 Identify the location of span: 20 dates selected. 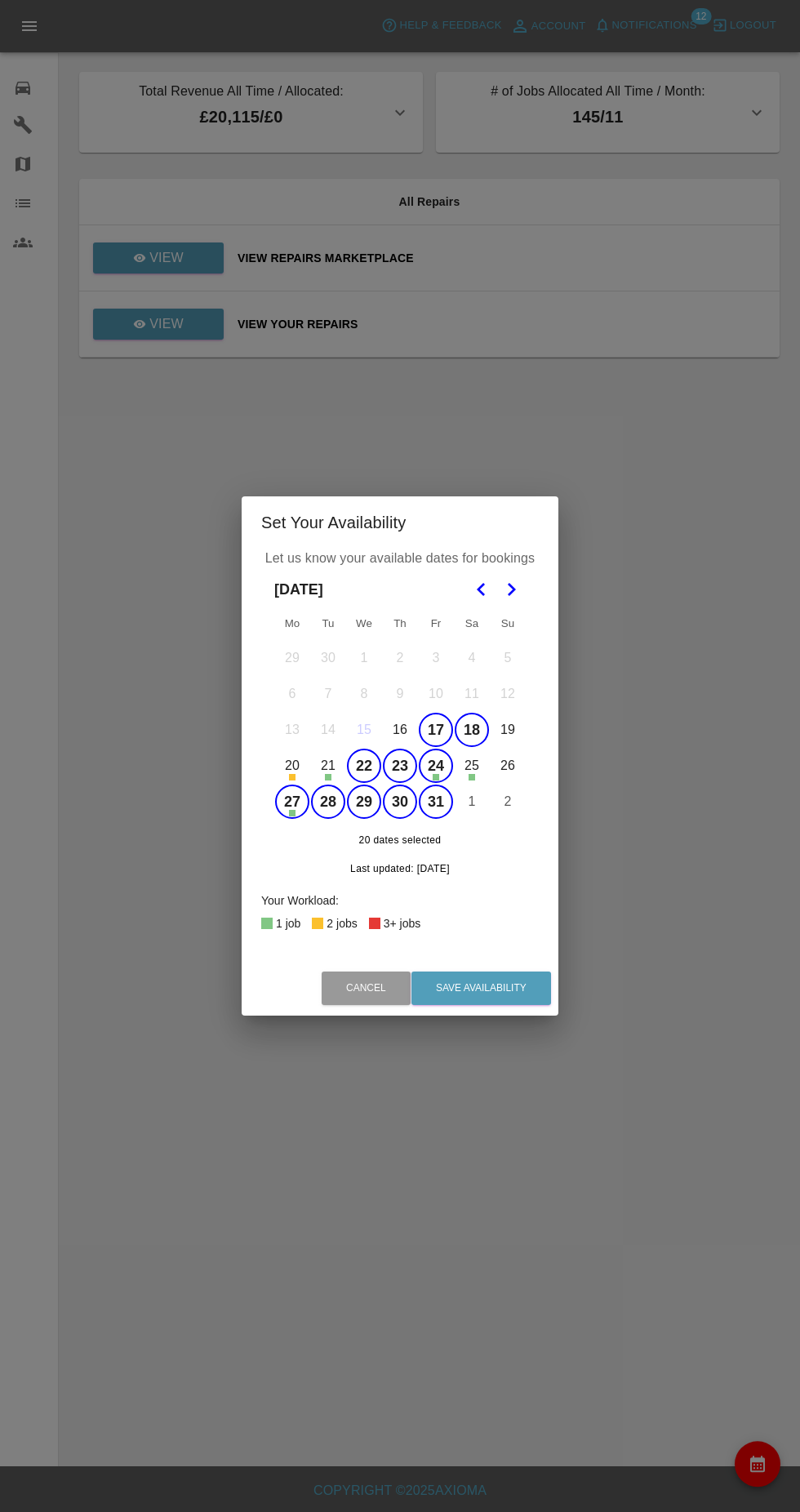
(400, 840).